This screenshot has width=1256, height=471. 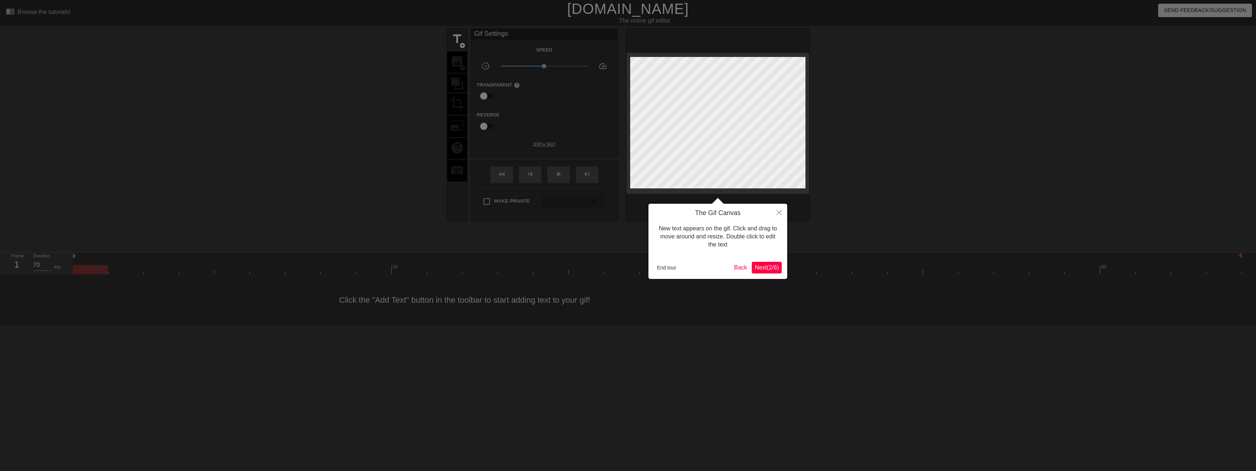 What do you see at coordinates (718, 213) in the screenshot?
I see `h4: The Gif Canvas` at bounding box center [718, 213].